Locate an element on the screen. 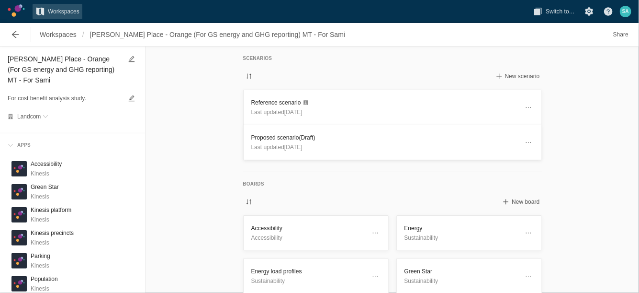  button: Landcom is located at coordinates (33, 116).